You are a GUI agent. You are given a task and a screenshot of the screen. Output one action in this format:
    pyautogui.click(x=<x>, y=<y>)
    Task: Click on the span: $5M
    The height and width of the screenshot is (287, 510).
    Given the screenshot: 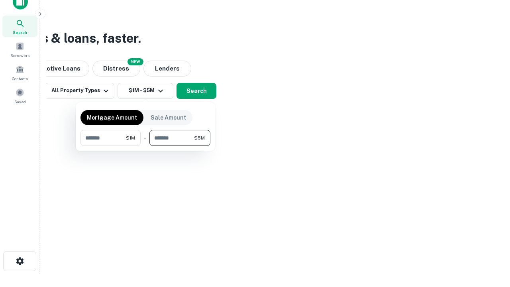 What is the action you would take?
    pyautogui.click(x=199, y=138)
    